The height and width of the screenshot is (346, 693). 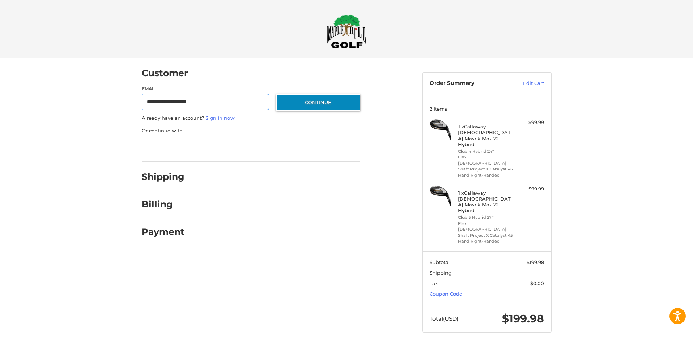 I want to click on h3: 2 Items, so click(x=487, y=109).